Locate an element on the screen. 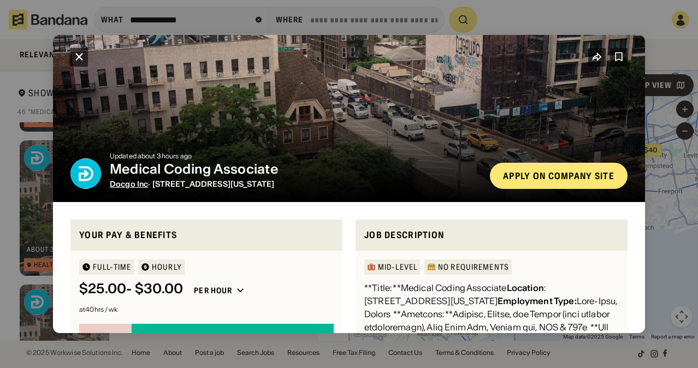 The height and width of the screenshot is (368, 698). div: Updated about 3 hours ago is located at coordinates (296, 156).